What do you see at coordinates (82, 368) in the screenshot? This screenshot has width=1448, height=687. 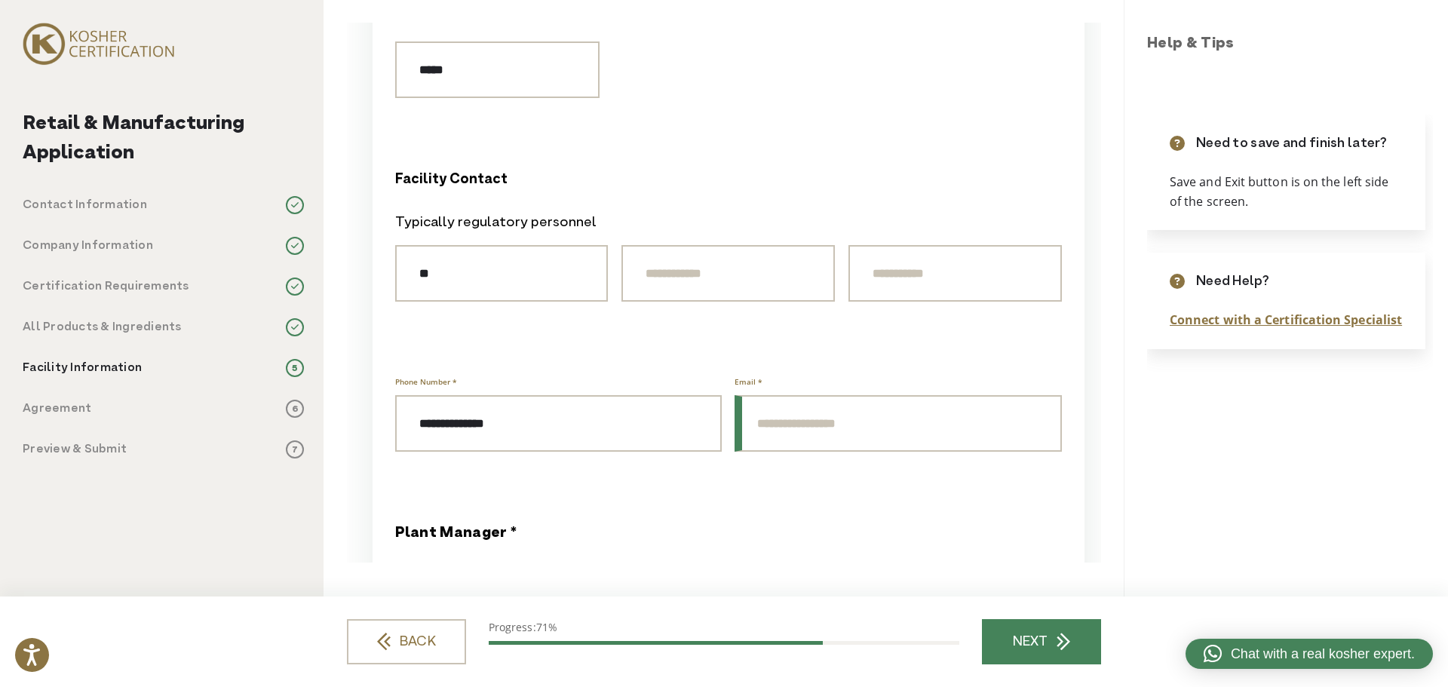 I see `p: Facility Information` at bounding box center [82, 368].